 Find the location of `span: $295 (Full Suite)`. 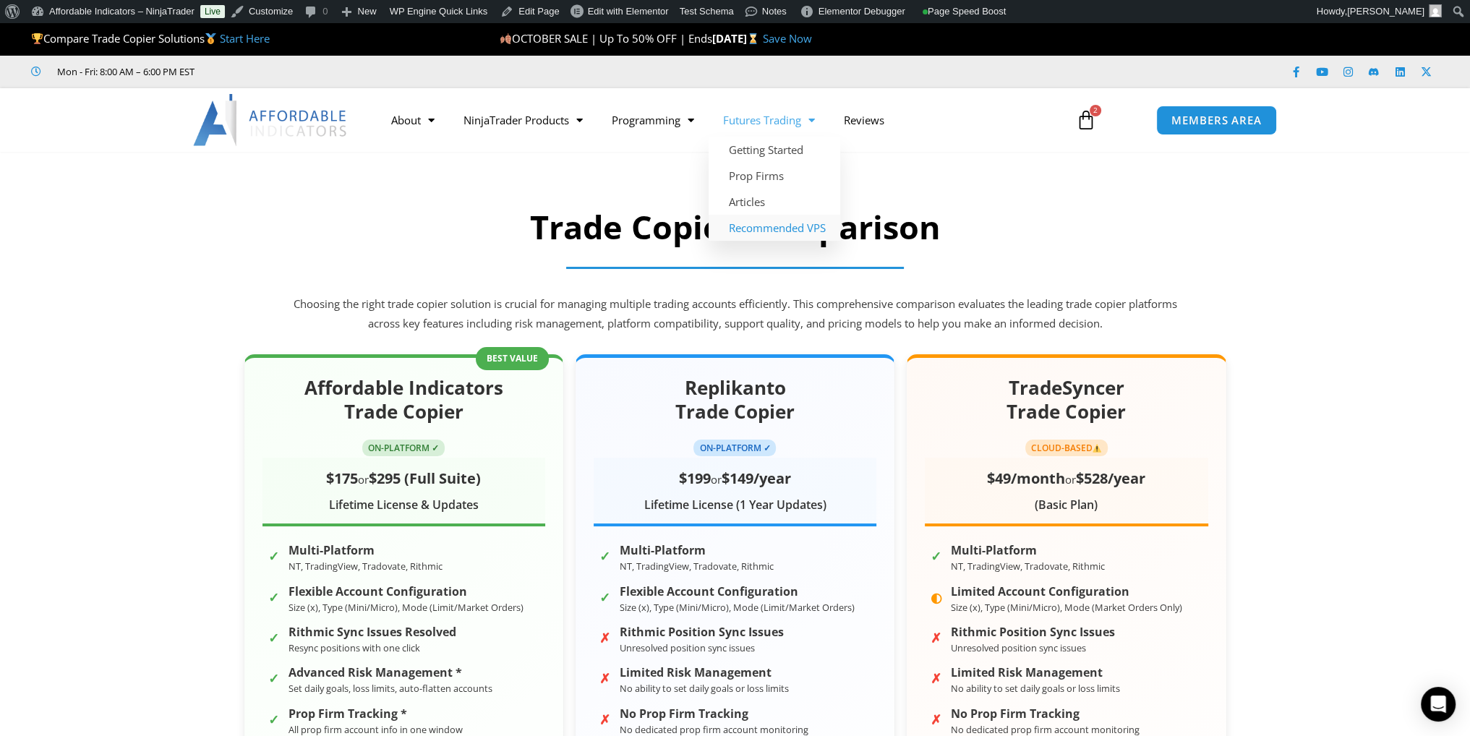

span: $295 (Full Suite) is located at coordinates (424, 478).